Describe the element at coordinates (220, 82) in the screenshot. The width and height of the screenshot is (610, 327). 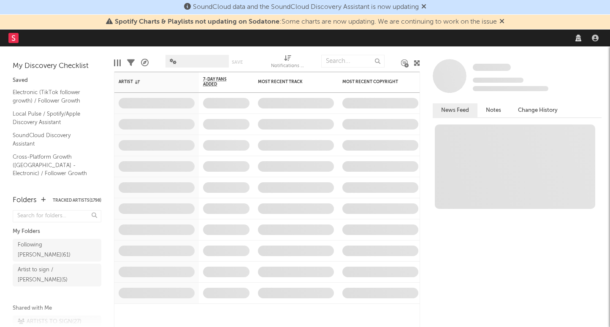
I see `span: 7-Day Fans Added` at that location.